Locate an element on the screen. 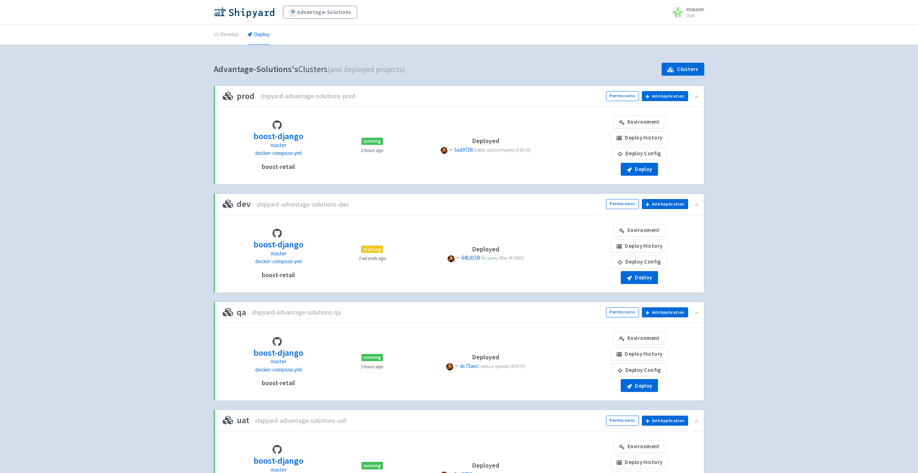 This screenshot has width=918, height=473. span: dc73aec: is located at coordinates (470, 366).